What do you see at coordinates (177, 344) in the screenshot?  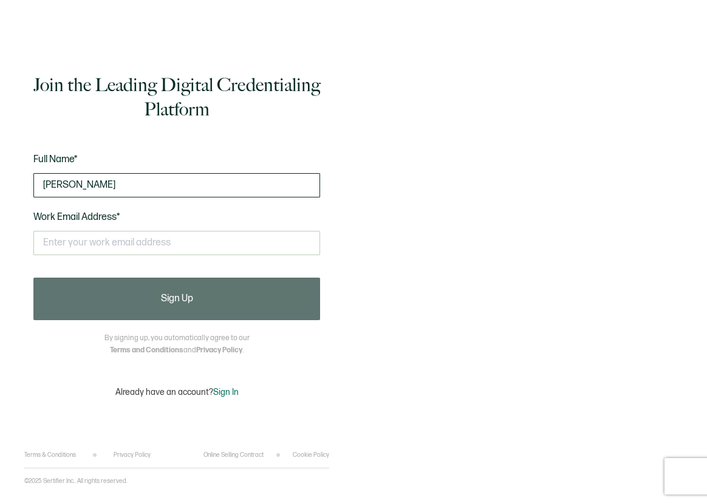 I see `p: By signing up, you automatically agree to our and .` at bounding box center [177, 344].